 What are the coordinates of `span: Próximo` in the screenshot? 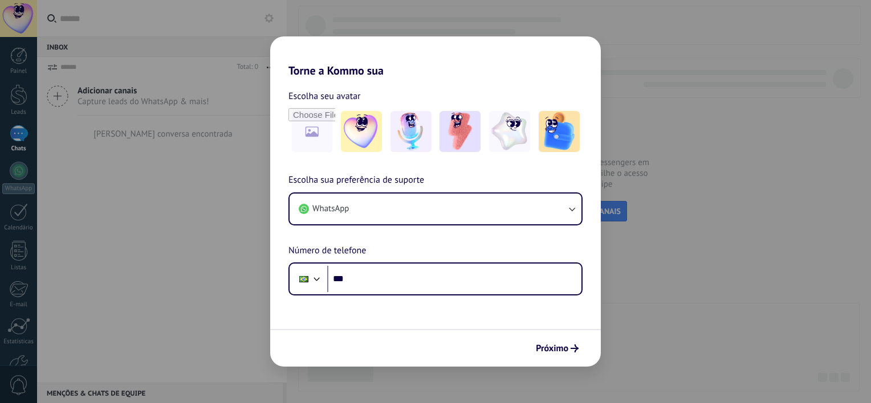 It's located at (552, 349).